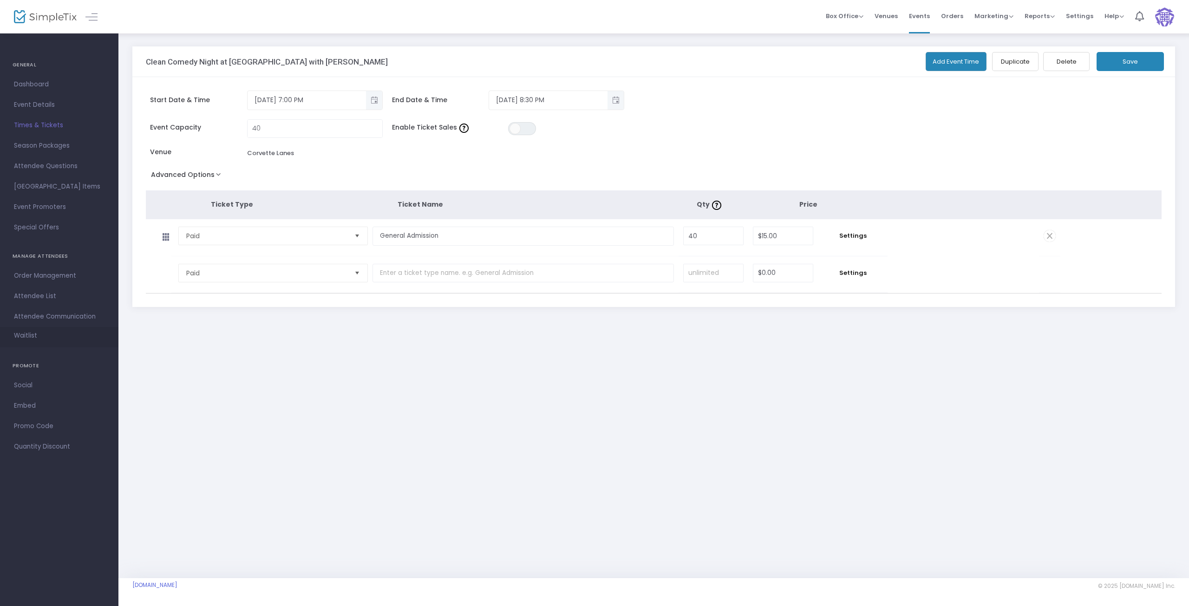 This screenshot has width=1189, height=606. I want to click on span: Quantity Discount, so click(59, 447).